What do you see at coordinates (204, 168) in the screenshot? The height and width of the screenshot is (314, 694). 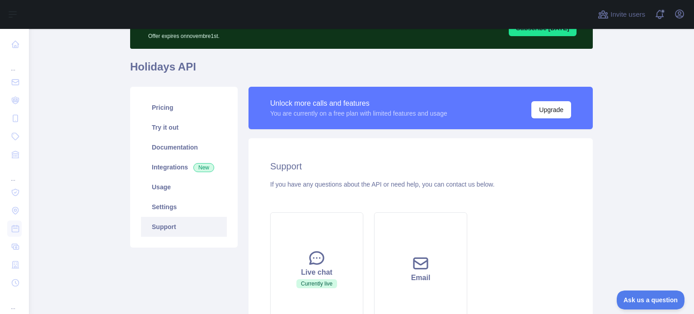 I see `span: New` at bounding box center [204, 168].